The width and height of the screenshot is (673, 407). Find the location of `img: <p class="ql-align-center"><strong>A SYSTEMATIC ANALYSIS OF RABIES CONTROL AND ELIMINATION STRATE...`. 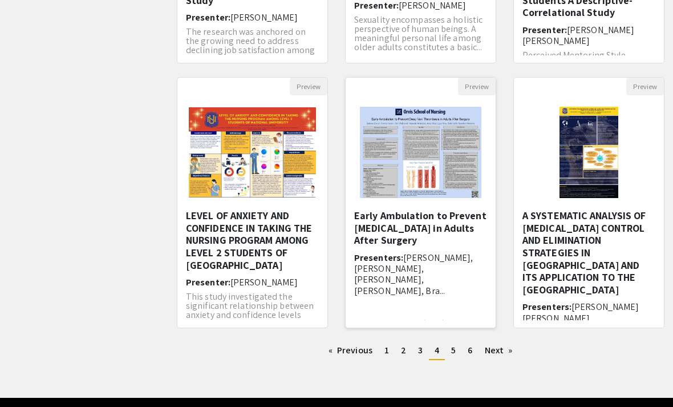

img: <p class="ql-align-center"><strong>A SYSTEMATIC ANALYSIS OF RABIES CONTROL AND ELIMINATION STRATE... is located at coordinates (589, 152).